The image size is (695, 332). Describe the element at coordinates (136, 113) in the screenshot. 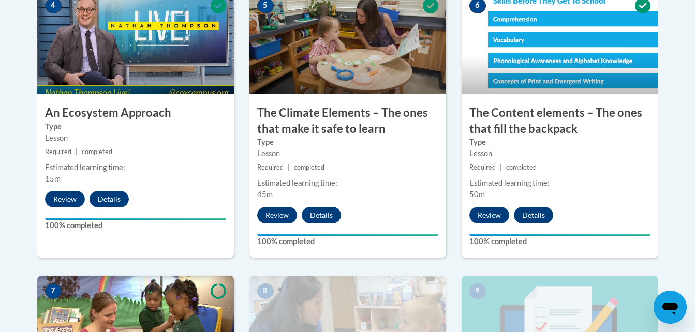

I see `h3: An Ecosystem Approach` at that location.